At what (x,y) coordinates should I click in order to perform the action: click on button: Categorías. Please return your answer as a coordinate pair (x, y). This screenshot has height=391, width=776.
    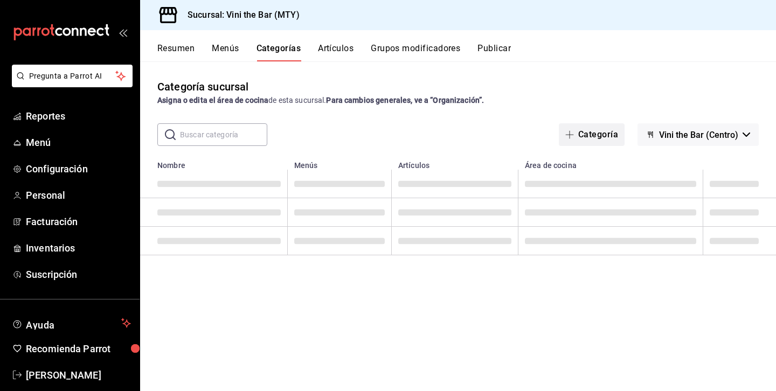
    Looking at the image, I should click on (279, 52).